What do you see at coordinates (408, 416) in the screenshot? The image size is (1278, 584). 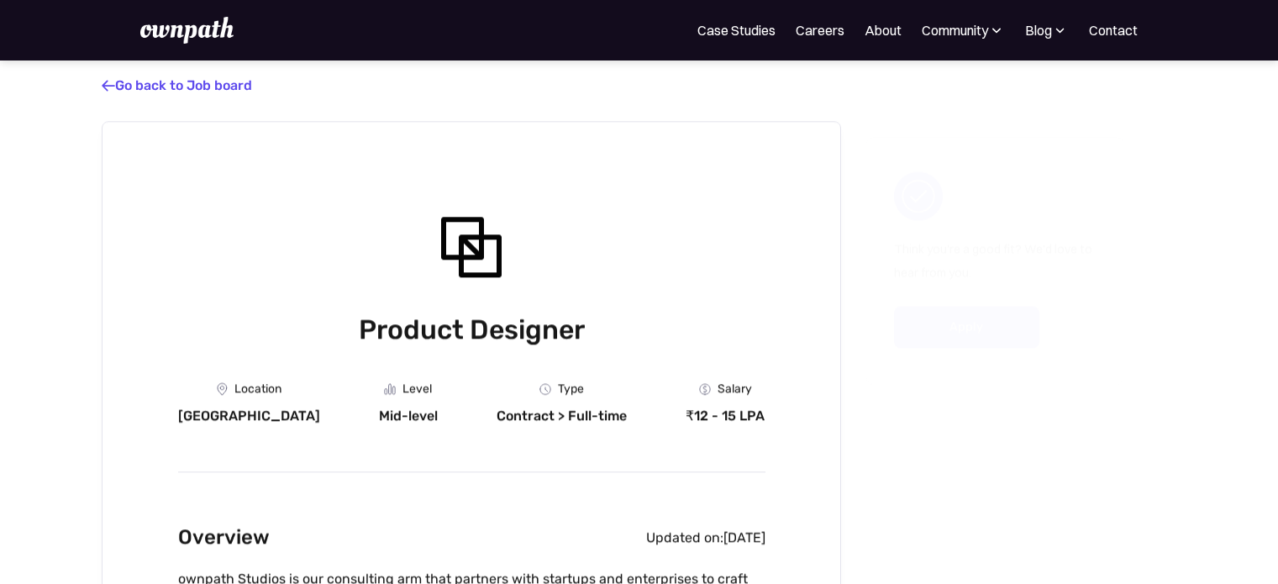 I see `div: Mid-level` at bounding box center [408, 416].